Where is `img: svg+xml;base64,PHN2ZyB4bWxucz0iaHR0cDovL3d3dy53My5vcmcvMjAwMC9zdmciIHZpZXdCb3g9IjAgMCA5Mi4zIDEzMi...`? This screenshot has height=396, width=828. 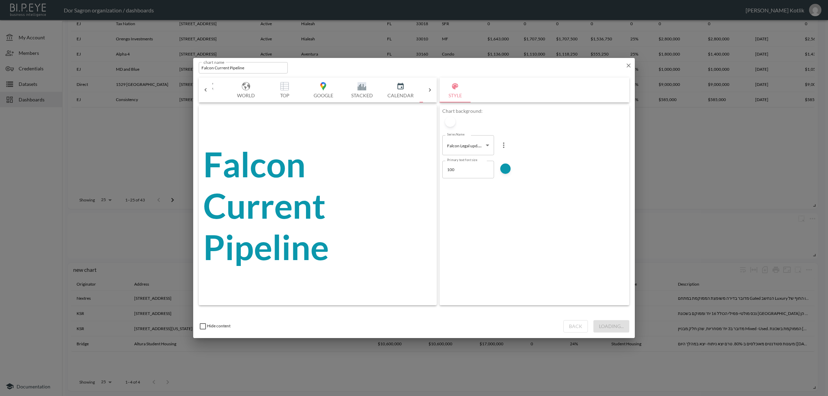 img: svg+xml;base64,PHN2ZyB4bWxucz0iaHR0cDovL3d3dy53My5vcmcvMjAwMC9zdmciIHZpZXdCb3g9IjAgMCA5Mi4zIDEzMi... is located at coordinates (323, 86).